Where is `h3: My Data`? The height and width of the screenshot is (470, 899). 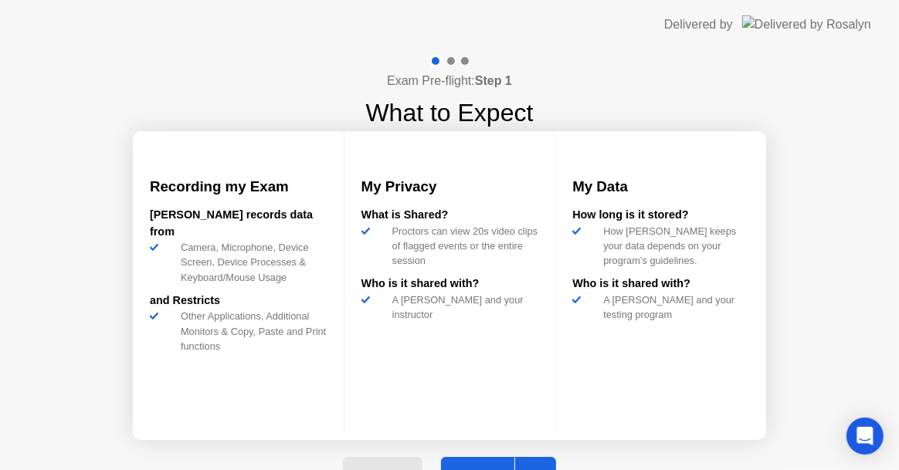 h3: My Data is located at coordinates (660, 187).